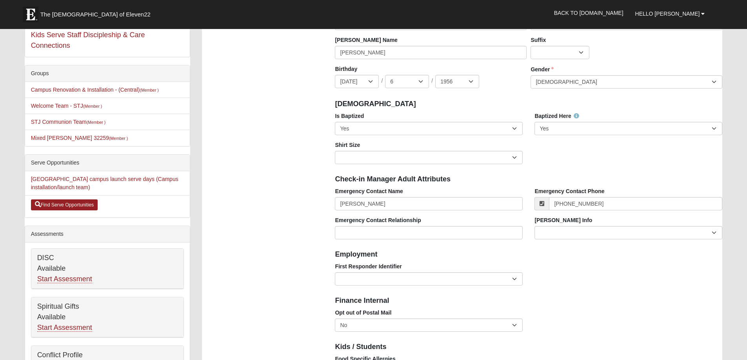 Image resolution: width=747 pixels, height=360 pixels. Describe the element at coordinates (88, 40) in the screenshot. I see `a: Kids Serve Staff Discipleship & Care Connections` at that location.